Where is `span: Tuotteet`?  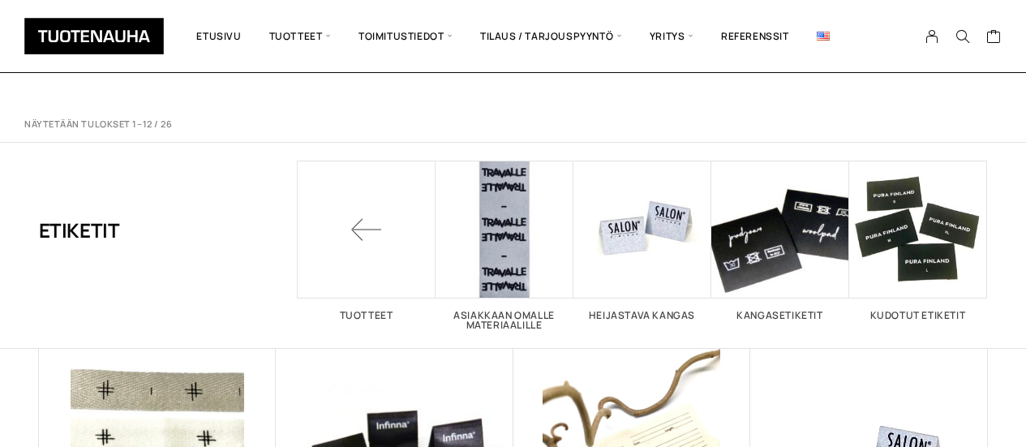
span: Tuotteet is located at coordinates (300, 36).